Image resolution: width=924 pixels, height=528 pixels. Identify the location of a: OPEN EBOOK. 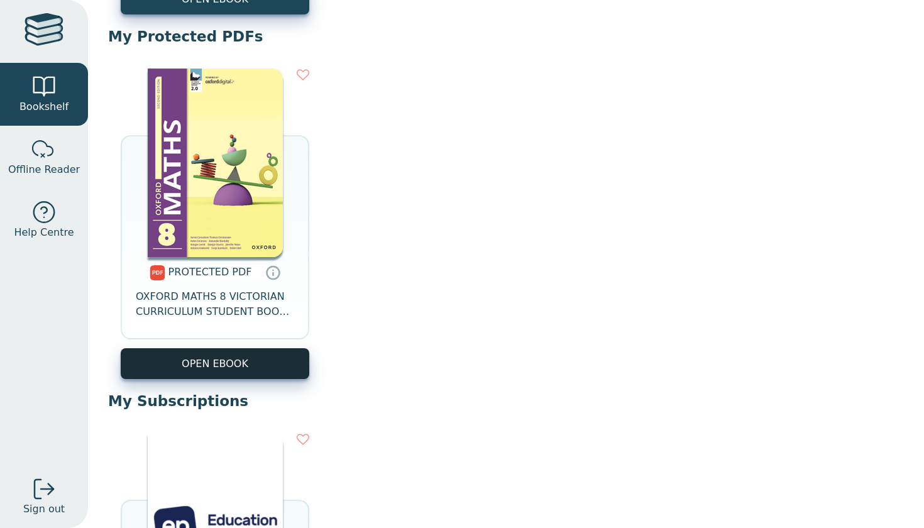
(215, 363).